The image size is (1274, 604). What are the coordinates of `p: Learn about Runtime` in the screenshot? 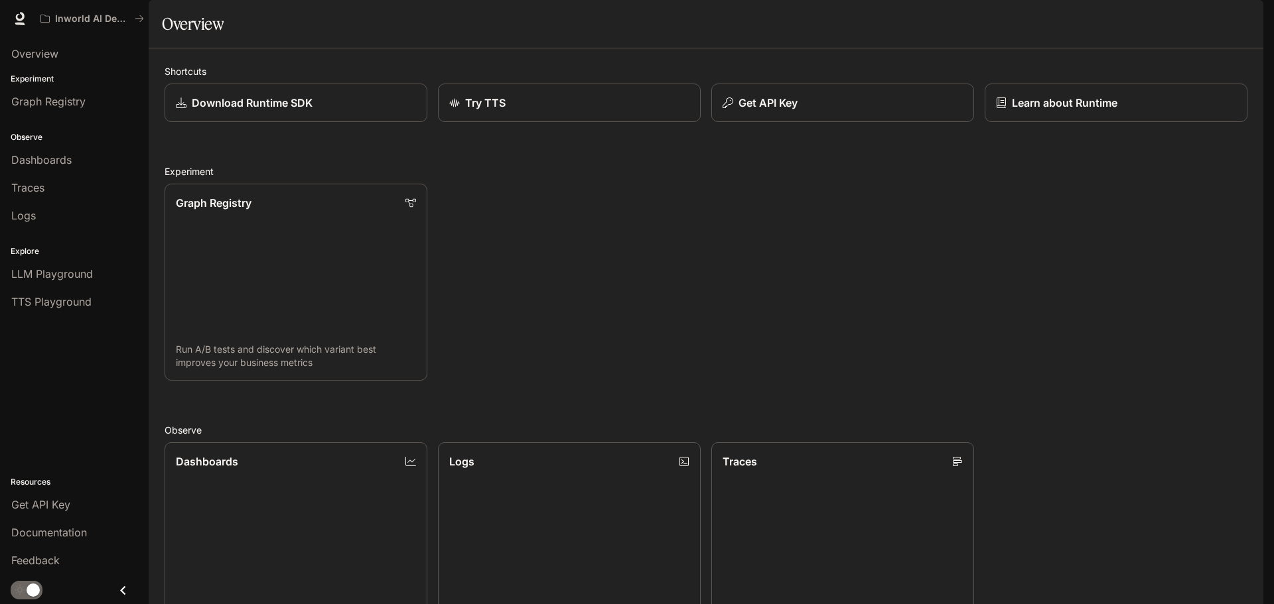 It's located at (1064, 103).